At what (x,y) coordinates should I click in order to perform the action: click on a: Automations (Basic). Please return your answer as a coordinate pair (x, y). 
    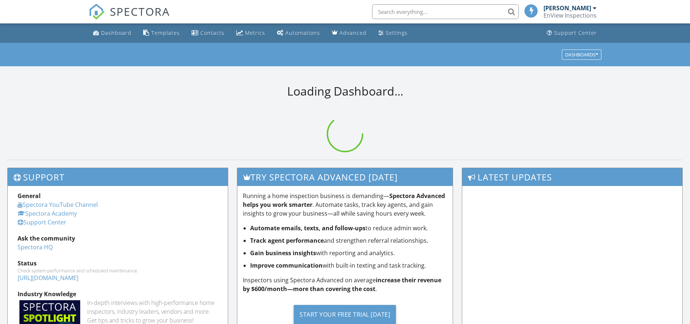
    Looking at the image, I should click on (299, 33).